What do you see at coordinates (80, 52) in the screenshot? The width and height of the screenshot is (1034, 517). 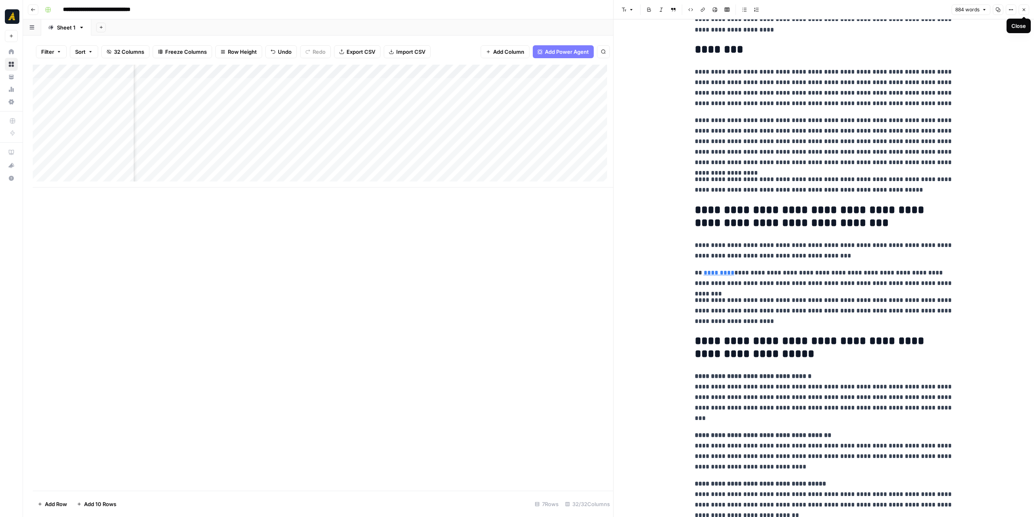 I see `span: Sort` at bounding box center [80, 52].